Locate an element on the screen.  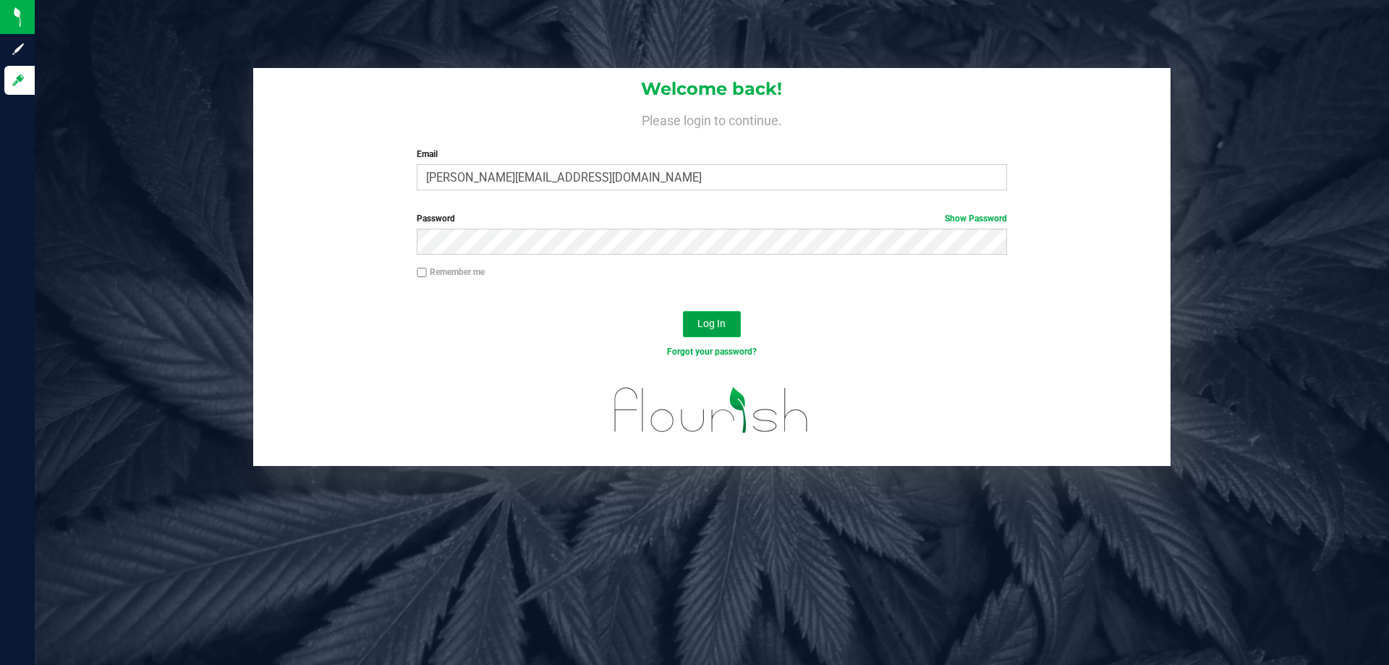
a: Forgot your password? is located at coordinates (712, 352).